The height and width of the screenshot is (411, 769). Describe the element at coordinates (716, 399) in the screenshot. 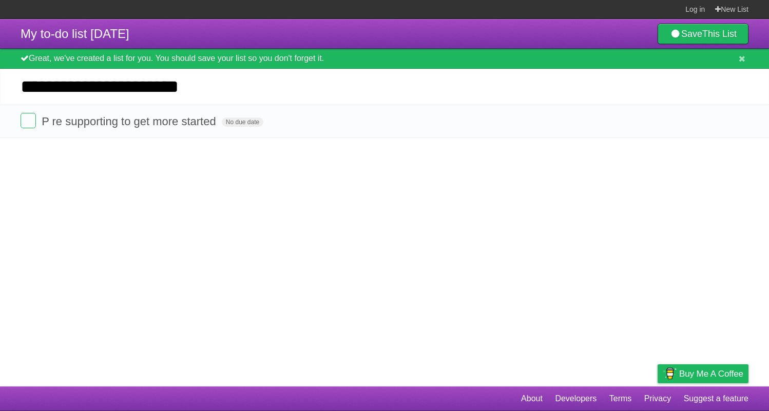

I see `a: Suggest a feature` at that location.